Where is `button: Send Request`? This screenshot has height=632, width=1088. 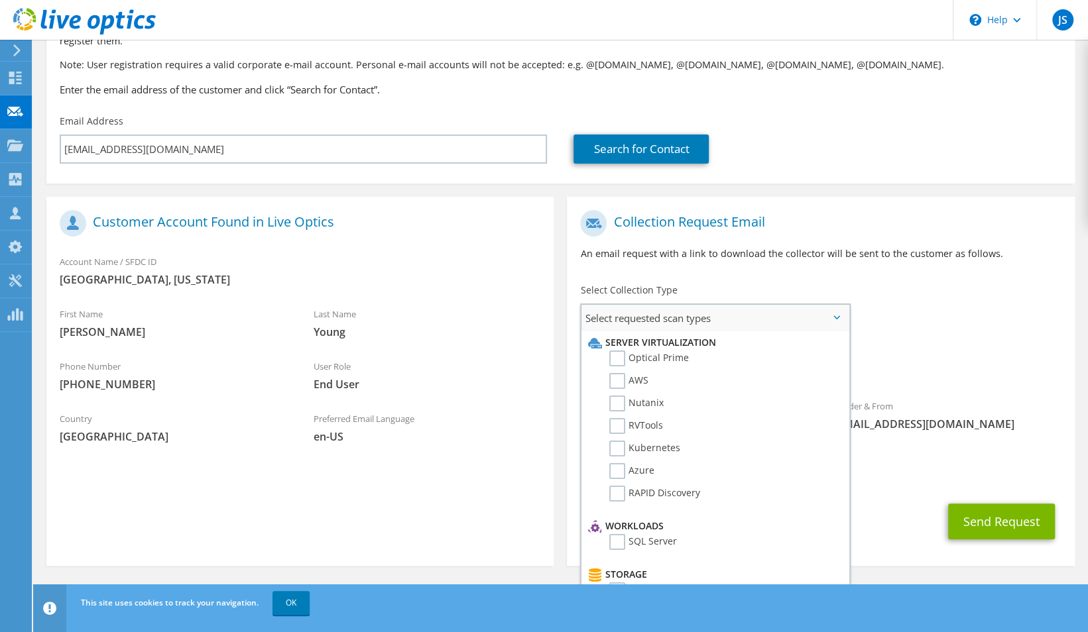
button: Send Request is located at coordinates (1001, 522).